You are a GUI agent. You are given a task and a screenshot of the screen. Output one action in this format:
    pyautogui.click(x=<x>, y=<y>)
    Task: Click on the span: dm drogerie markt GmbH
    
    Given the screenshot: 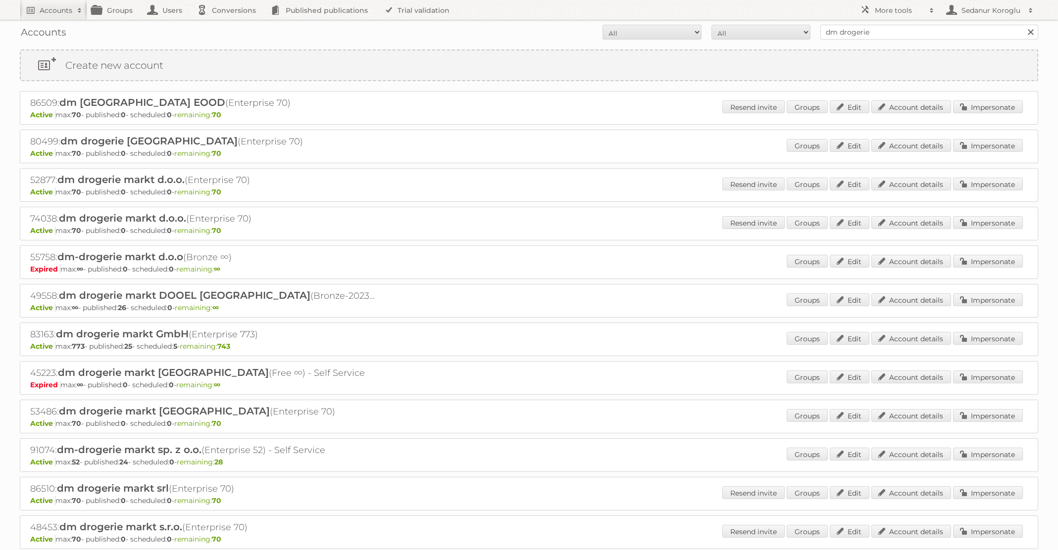 What is the action you would take?
    pyautogui.click(x=122, y=334)
    